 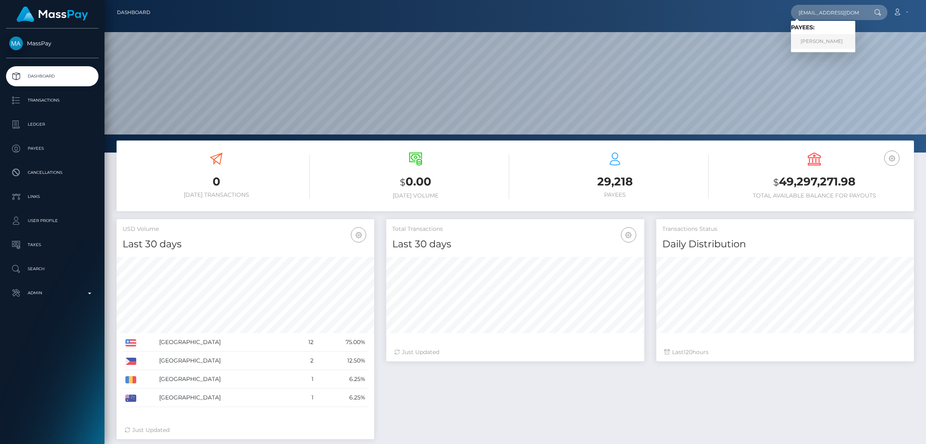 I want to click on p: Transactions, so click(x=52, y=100).